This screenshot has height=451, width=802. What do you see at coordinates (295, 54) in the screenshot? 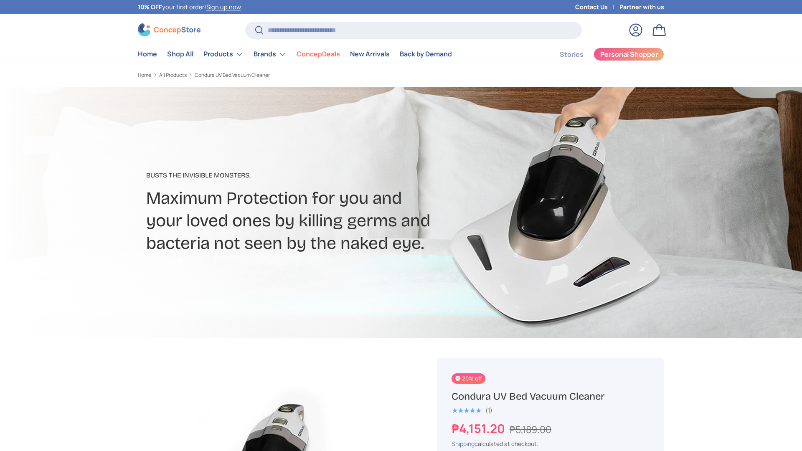
I see `nav: Primary` at bounding box center [295, 54].